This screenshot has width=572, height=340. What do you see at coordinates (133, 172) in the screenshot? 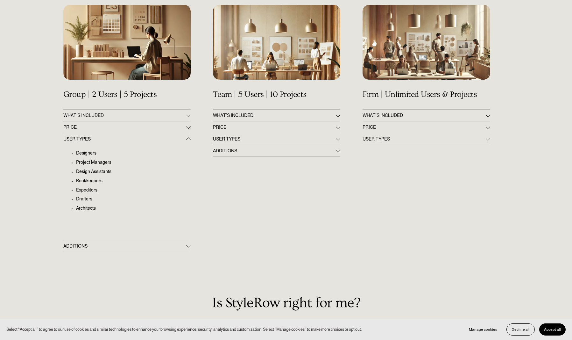
I see `p: Design Assistants` at bounding box center [133, 172].